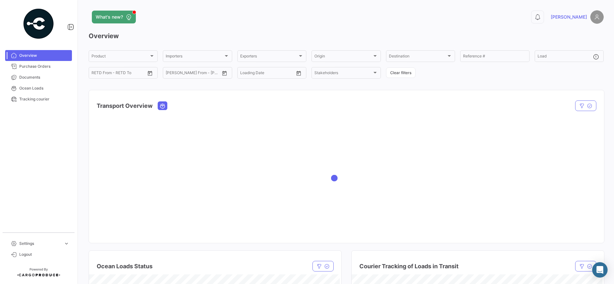  I want to click on a: Overview, so click(39, 56).